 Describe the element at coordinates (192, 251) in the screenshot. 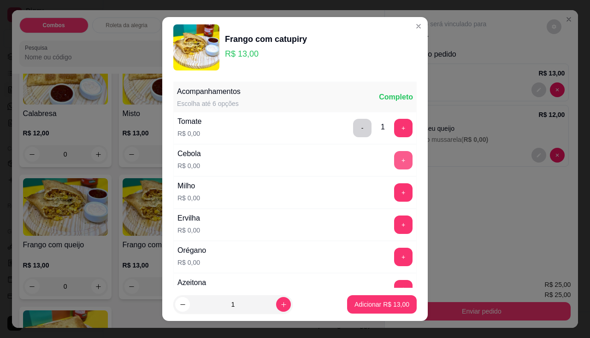

I see `div: Orégano` at that location.